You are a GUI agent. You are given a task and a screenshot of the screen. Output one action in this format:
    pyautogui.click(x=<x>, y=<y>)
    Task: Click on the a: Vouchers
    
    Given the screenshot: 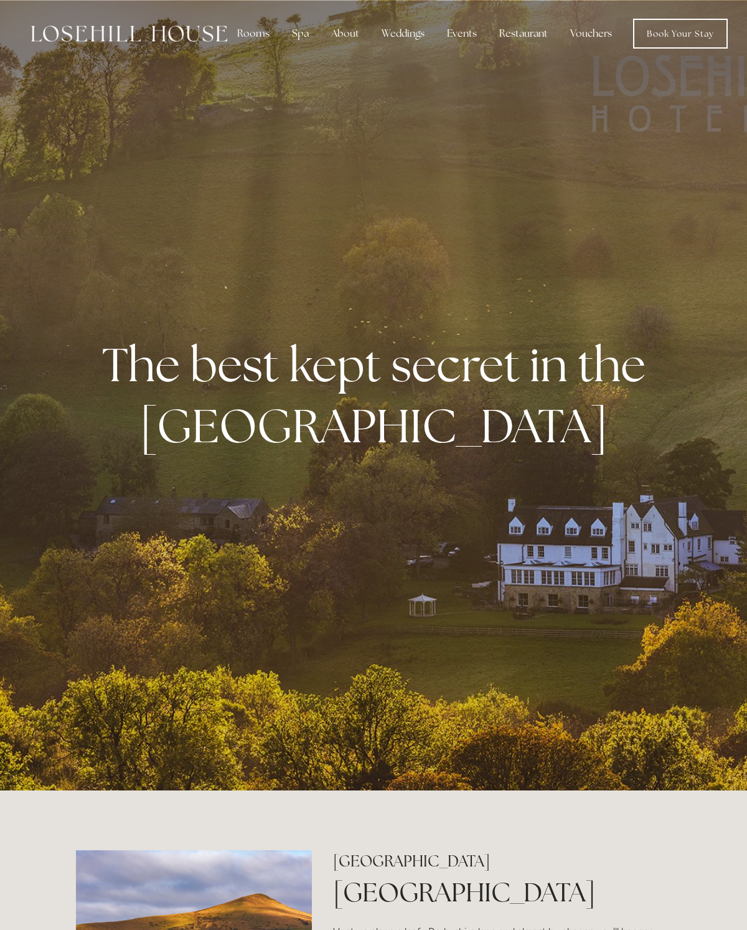 What is the action you would take?
    pyautogui.click(x=591, y=34)
    